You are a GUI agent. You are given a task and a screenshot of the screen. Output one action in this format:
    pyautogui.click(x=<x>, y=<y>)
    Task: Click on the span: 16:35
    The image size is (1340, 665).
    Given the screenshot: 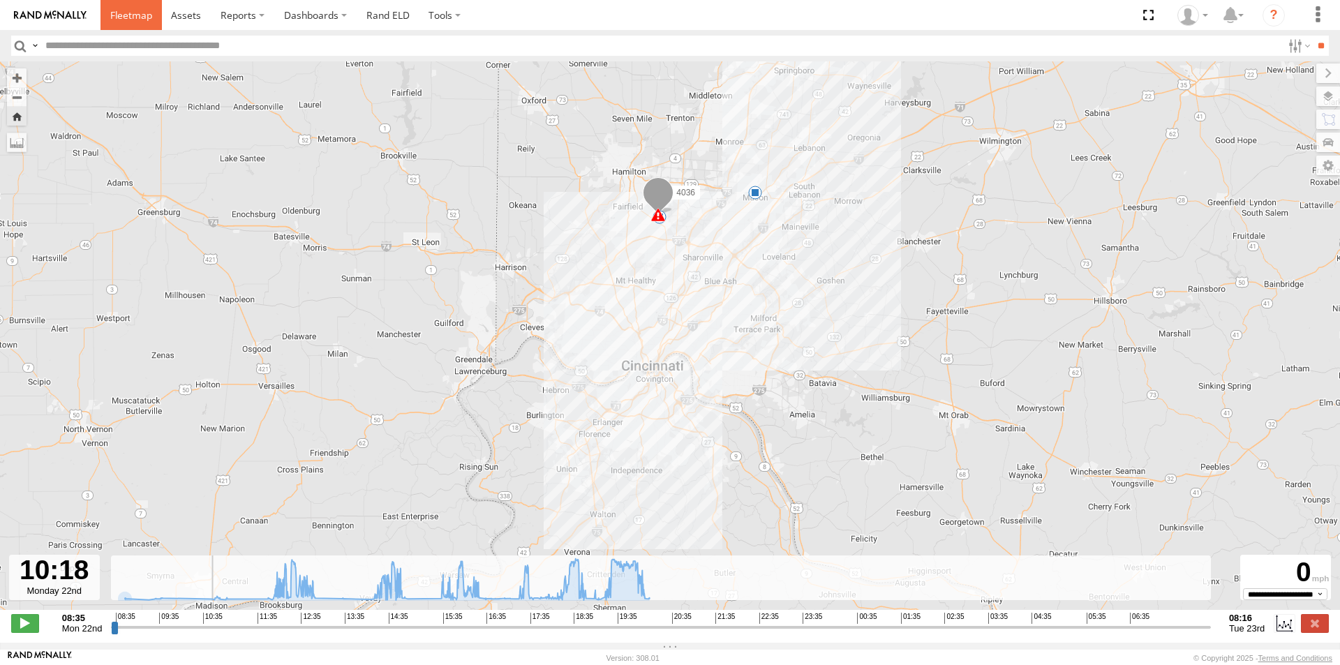 What is the action you would take?
    pyautogui.click(x=496, y=618)
    